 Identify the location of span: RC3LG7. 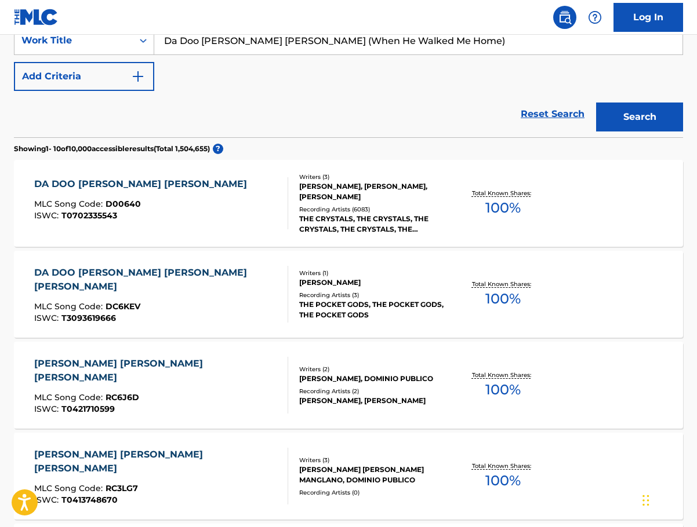
(122, 489).